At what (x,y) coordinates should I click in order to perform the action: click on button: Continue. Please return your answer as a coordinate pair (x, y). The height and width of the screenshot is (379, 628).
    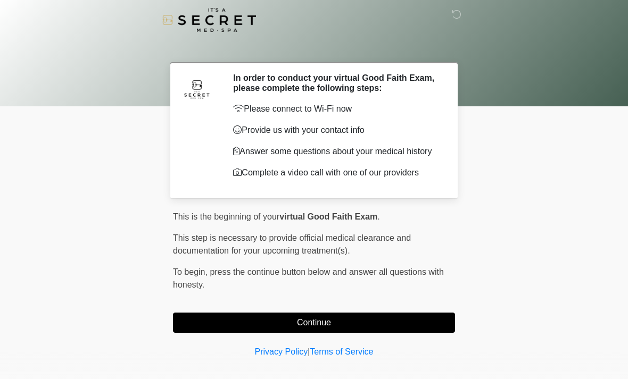
    Looking at the image, I should click on (314, 323).